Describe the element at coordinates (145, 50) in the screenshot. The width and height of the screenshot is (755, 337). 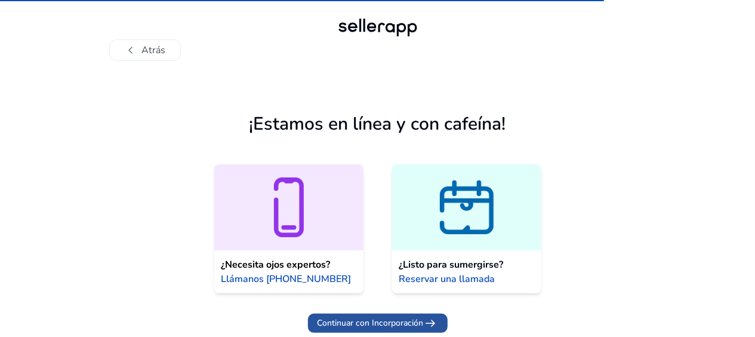
I see `button: chevron_leftAtrás` at that location.